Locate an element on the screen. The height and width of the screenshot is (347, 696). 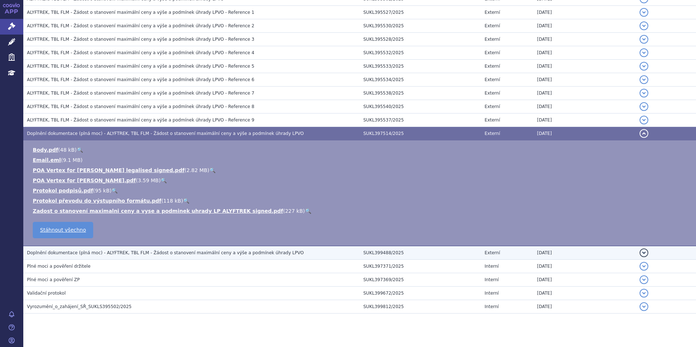
td: SUKL395534/2025 is located at coordinates (420, 80).